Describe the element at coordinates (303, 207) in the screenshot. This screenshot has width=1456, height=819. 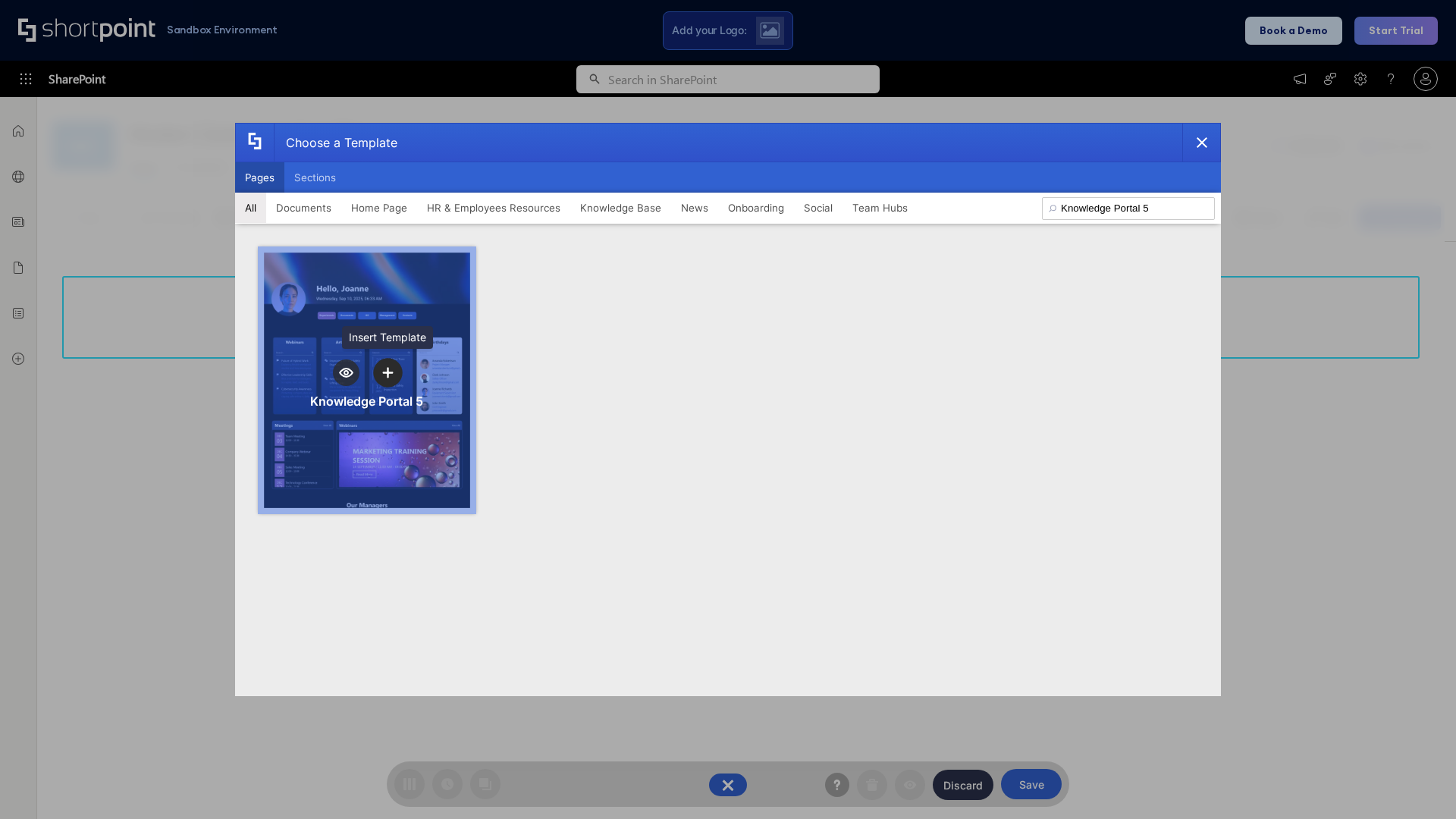
I see `button: Documents` at that location.